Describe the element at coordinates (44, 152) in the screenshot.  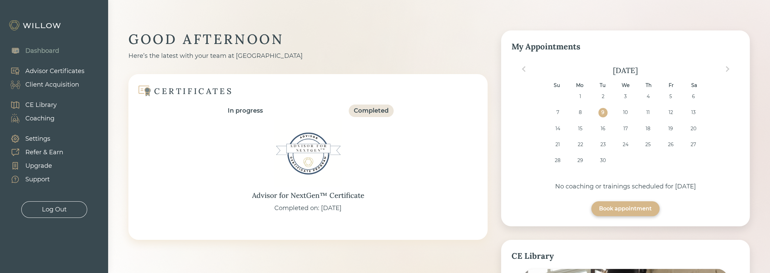
I see `div: Refer & Earn` at that location.